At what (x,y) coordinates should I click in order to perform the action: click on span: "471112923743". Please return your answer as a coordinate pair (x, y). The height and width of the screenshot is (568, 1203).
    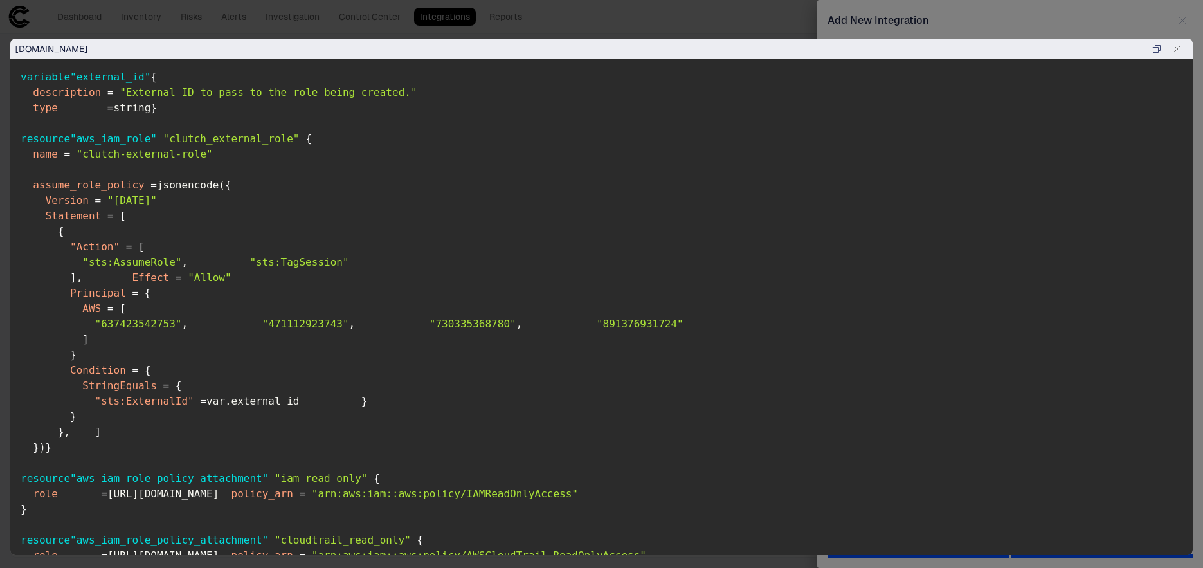
    Looking at the image, I should click on (306, 324).